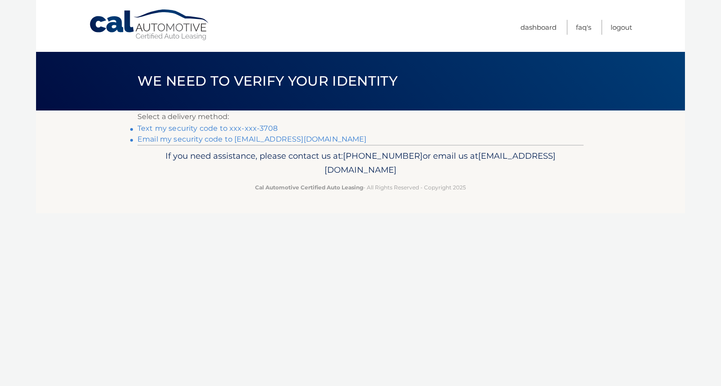  Describe the element at coordinates (207, 128) in the screenshot. I see `a: Text my security code to xxx-xxx-3708` at that location.